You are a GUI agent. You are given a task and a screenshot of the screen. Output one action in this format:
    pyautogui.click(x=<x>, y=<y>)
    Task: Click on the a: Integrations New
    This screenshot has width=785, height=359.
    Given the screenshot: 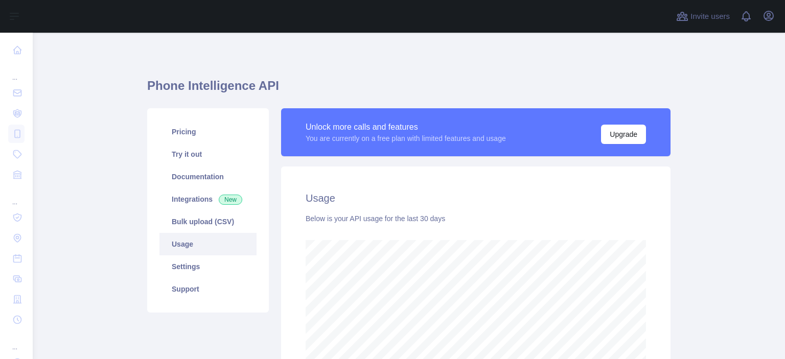 What is the action you would take?
    pyautogui.click(x=208, y=199)
    